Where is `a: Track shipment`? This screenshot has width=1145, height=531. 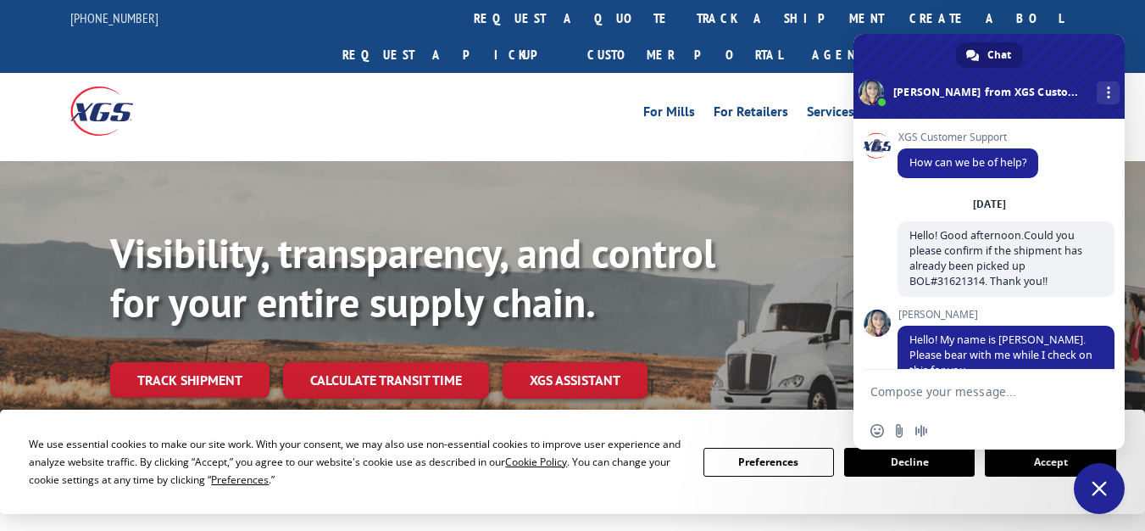 a: Track shipment is located at coordinates (190, 380).